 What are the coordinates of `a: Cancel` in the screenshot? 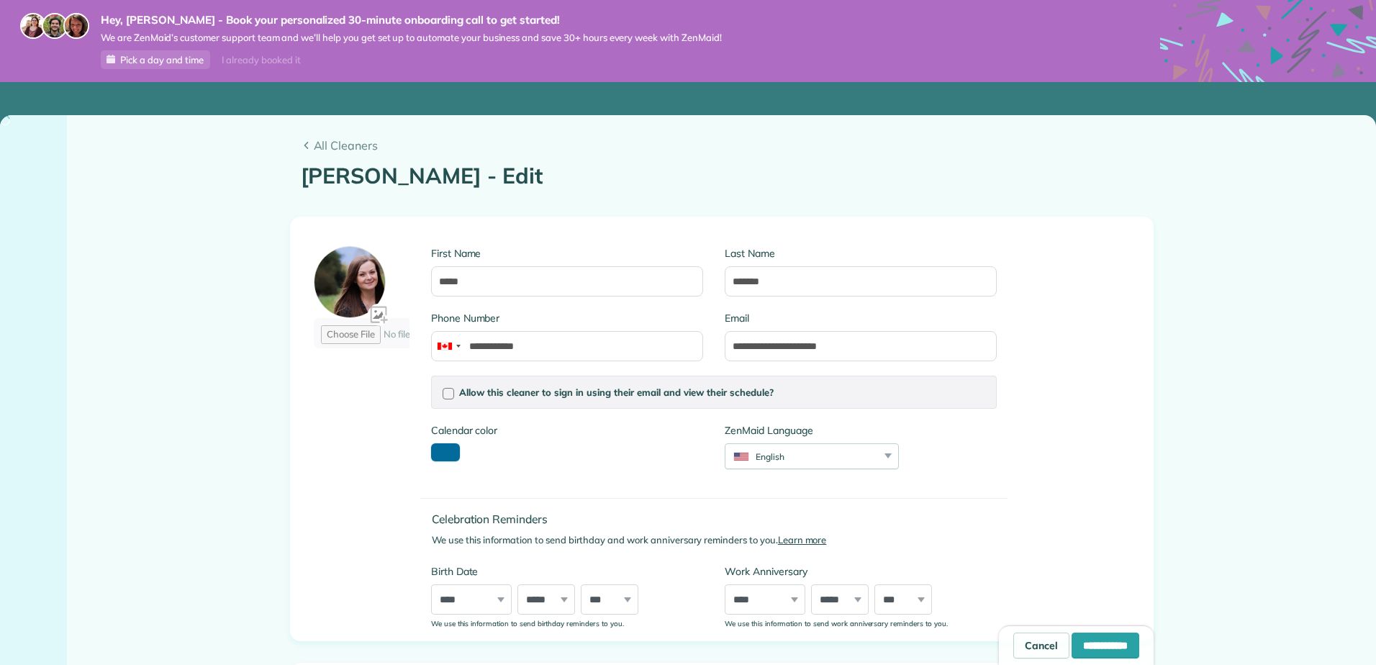 It's located at (1041, 646).